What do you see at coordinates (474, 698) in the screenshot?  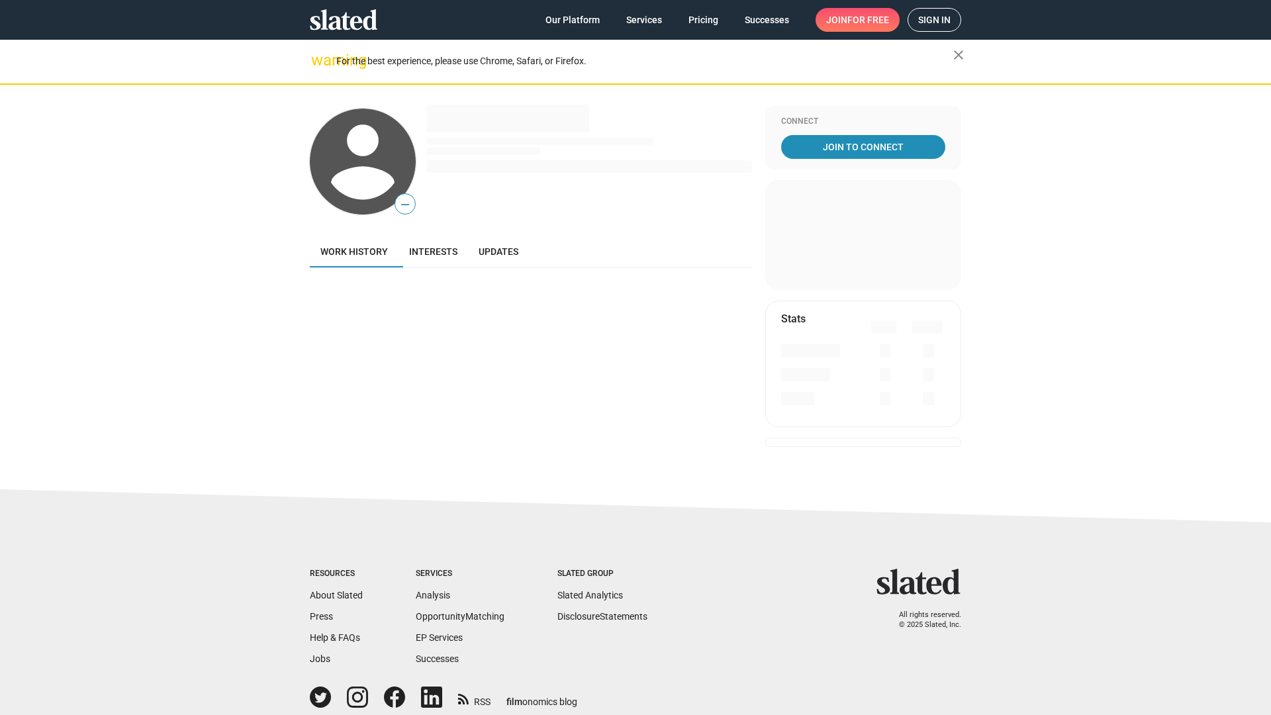 I see `a: RSS` at bounding box center [474, 698].